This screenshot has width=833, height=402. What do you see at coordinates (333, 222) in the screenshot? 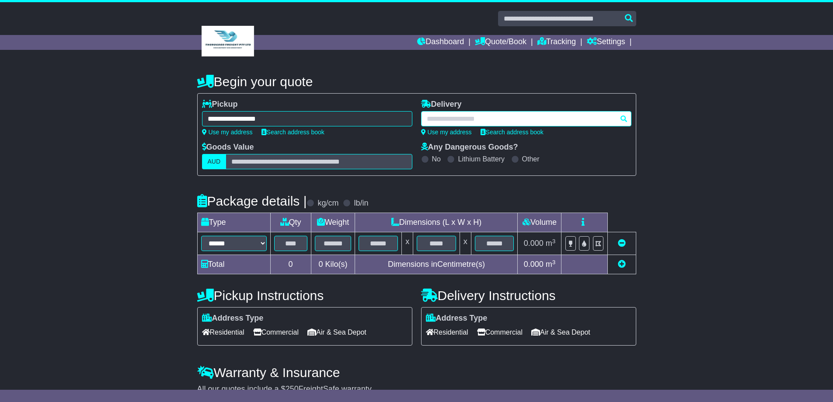
I see `td: Weight` at bounding box center [333, 222].